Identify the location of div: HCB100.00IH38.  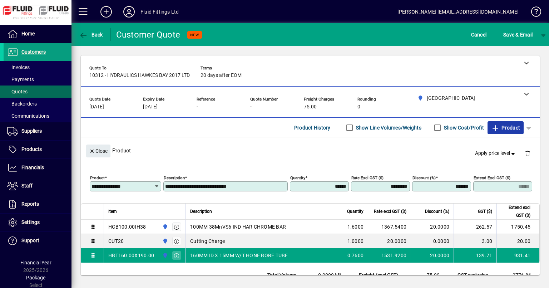
(127, 227).